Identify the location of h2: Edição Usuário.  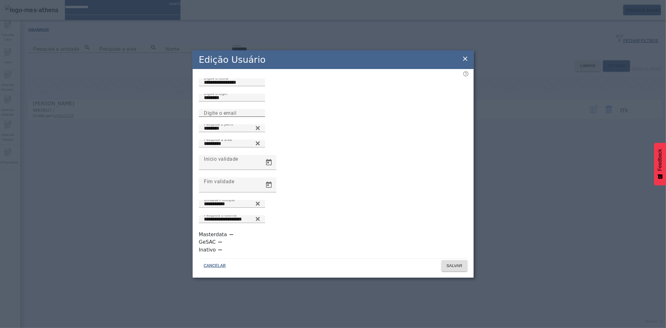
(232, 60).